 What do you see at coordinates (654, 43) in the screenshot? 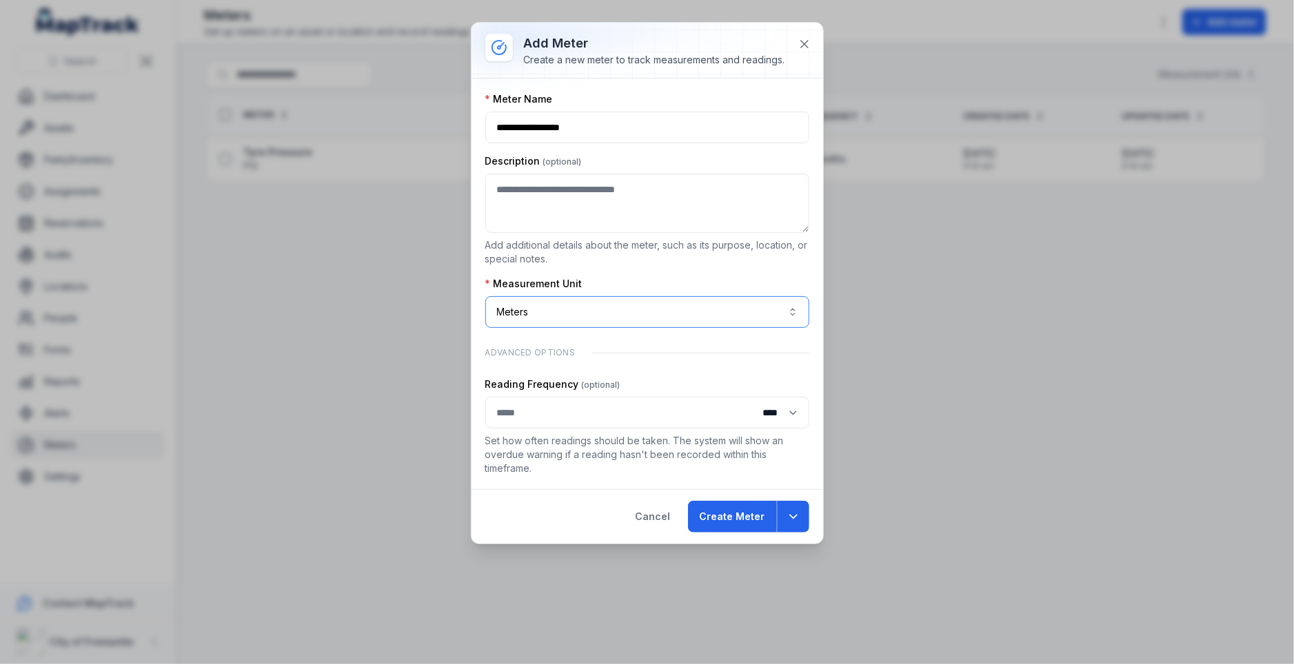
I see `h3: Add meter` at bounding box center [654, 43].